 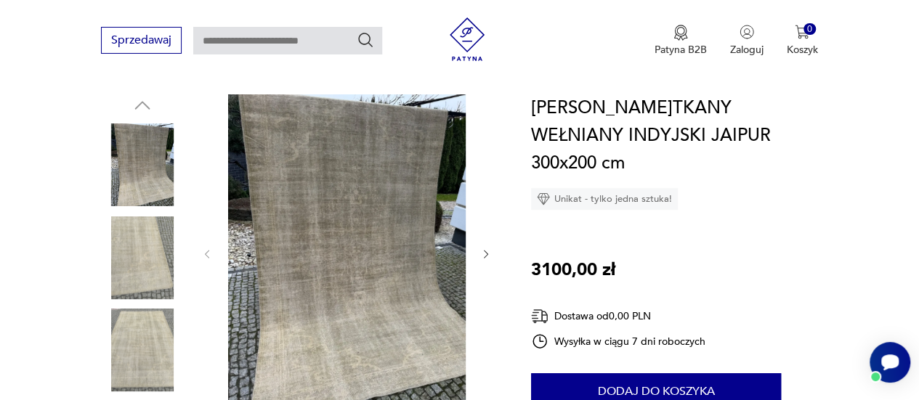 What do you see at coordinates (681, 49) in the screenshot?
I see `p: Patyna B2B` at bounding box center [681, 49].